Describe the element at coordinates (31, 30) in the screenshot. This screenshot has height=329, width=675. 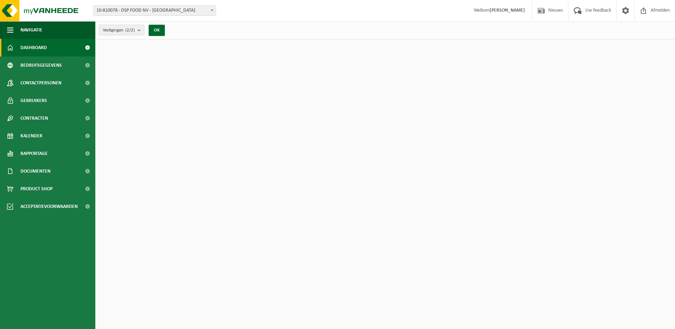
I see `span: Navigatie` at that location.